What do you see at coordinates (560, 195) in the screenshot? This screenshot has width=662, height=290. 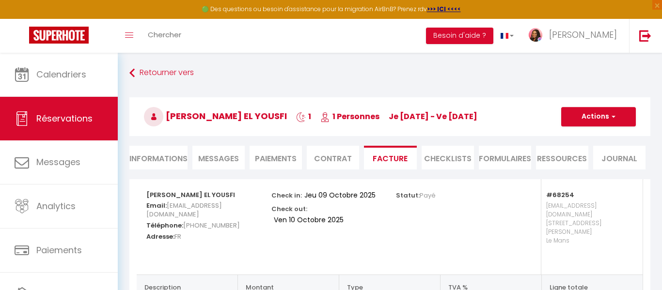 I see `strong: #68254` at bounding box center [560, 195].